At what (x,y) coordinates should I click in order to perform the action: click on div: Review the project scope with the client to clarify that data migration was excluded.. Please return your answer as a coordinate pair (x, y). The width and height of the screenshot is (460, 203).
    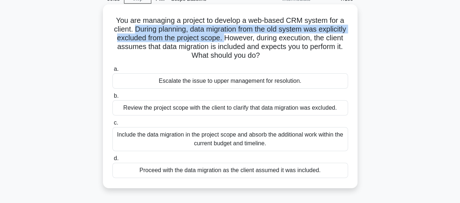
    Looking at the image, I should click on (230, 108).